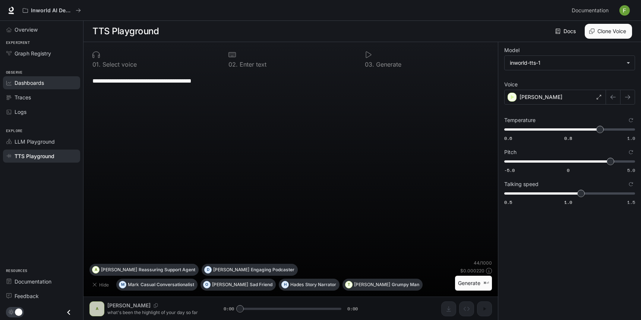 This screenshot has height=320, width=641. What do you see at coordinates (41, 83) in the screenshot?
I see `a: Dashboards` at bounding box center [41, 83].